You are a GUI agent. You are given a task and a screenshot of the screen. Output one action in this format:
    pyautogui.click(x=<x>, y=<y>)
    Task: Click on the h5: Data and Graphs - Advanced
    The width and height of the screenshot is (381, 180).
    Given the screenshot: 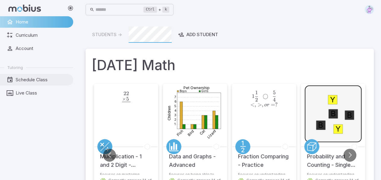 What is the action you would take?
    pyautogui.click(x=195, y=158)
    